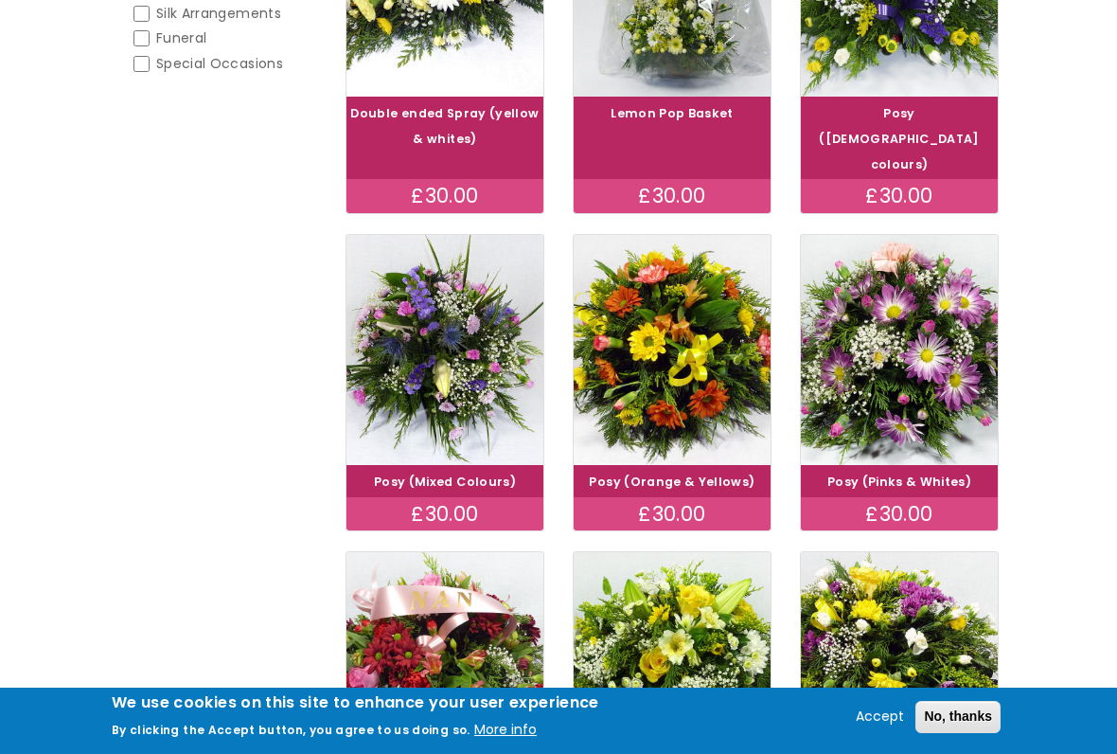  What do you see at coordinates (291, 729) in the screenshot?
I see `p: By clicking the Accept button, you agree to us doing so.` at bounding box center [291, 729].